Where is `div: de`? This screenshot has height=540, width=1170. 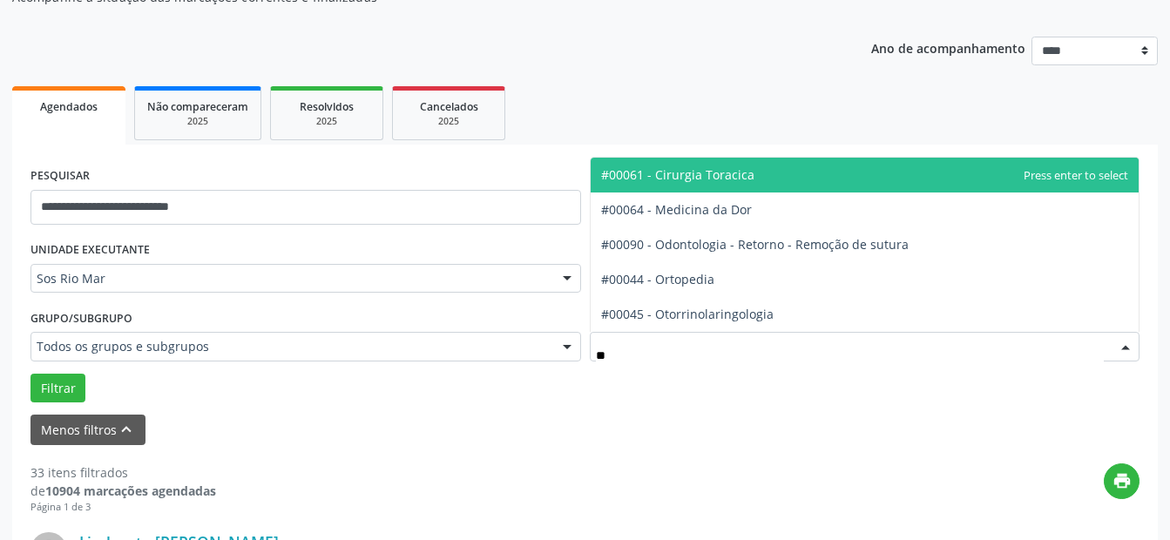
div: de is located at coordinates (123, 490).